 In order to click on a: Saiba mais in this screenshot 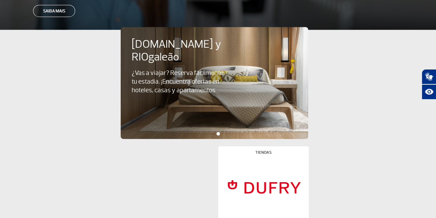, I will do `click(54, 11)`.